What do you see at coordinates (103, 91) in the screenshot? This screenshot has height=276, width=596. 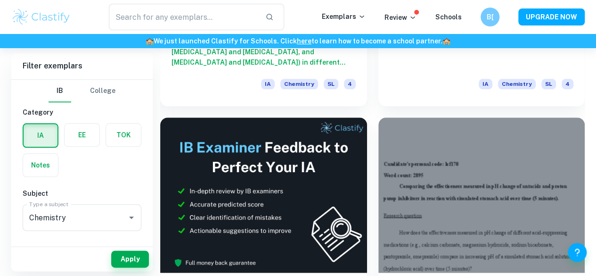 I see `button: College` at bounding box center [103, 91].